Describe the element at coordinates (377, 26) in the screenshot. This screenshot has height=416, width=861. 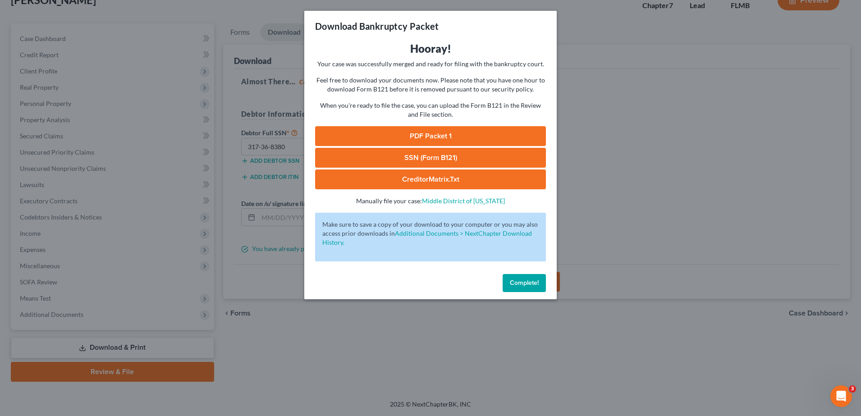
I see `h3: Download Bankruptcy Packet` at that location.